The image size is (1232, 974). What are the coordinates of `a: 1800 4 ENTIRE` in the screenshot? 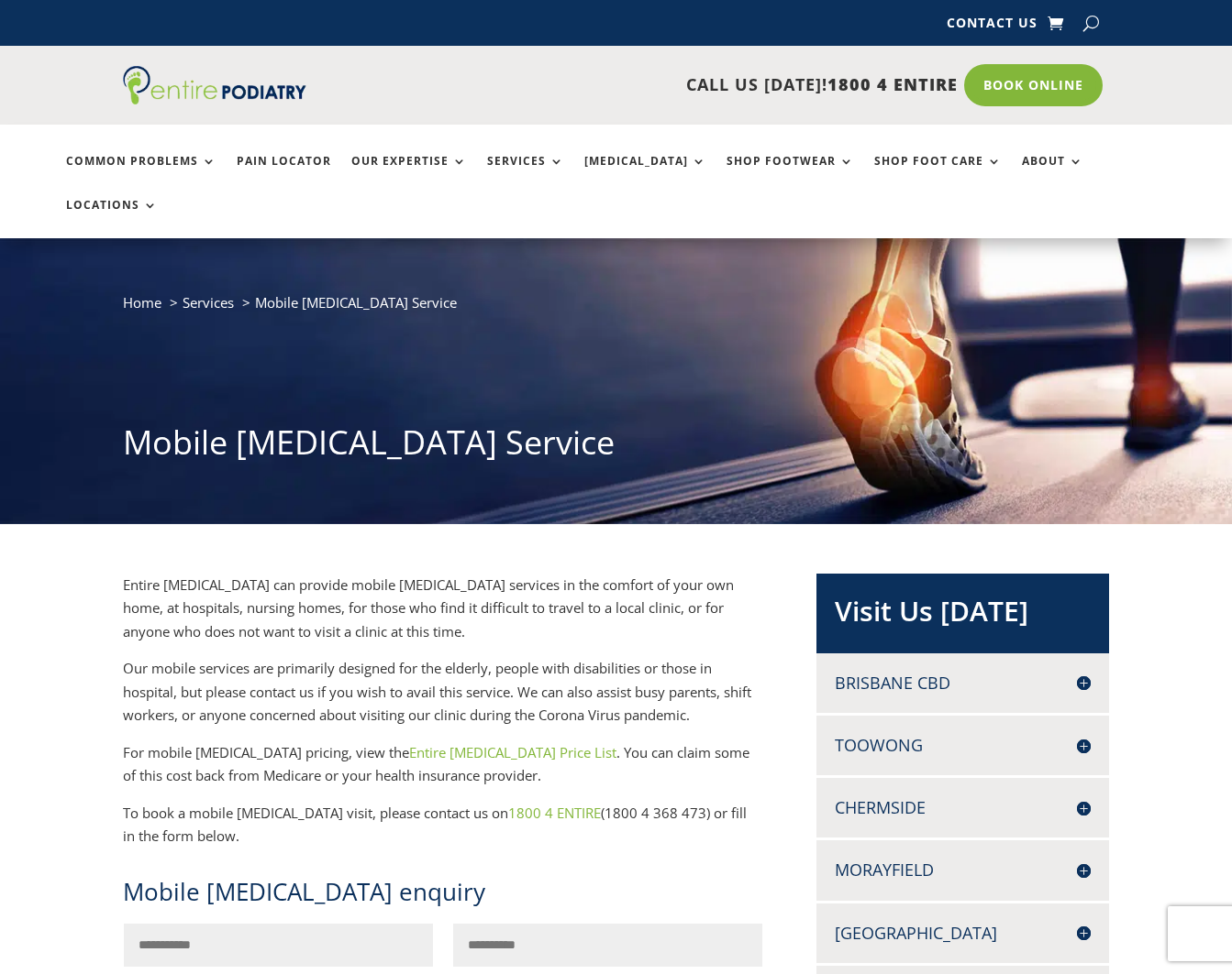 It's located at (554, 813).